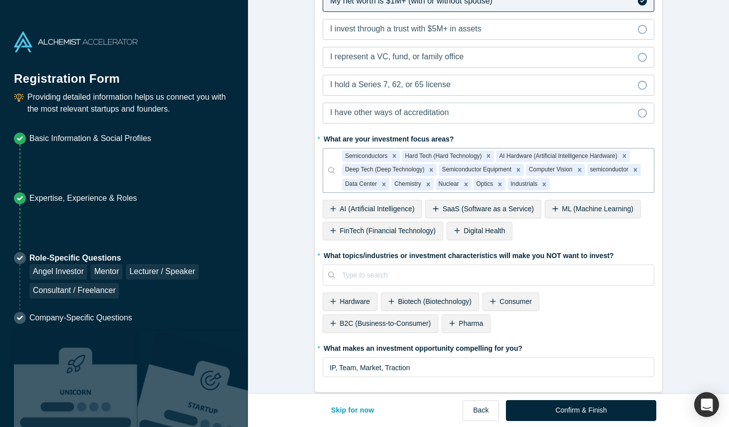  Describe the element at coordinates (389, 112) in the screenshot. I see `span: I have other ways of accreditation` at that location.